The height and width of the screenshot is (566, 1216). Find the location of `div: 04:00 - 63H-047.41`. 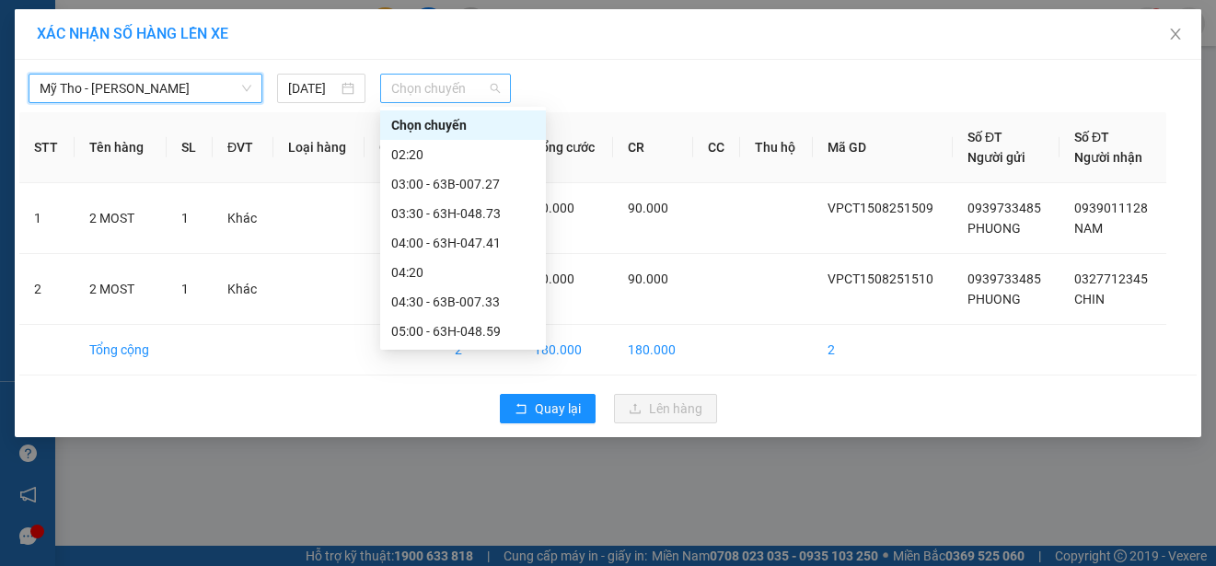

div: 04:00 - 63H-047.41 is located at coordinates (463, 243).